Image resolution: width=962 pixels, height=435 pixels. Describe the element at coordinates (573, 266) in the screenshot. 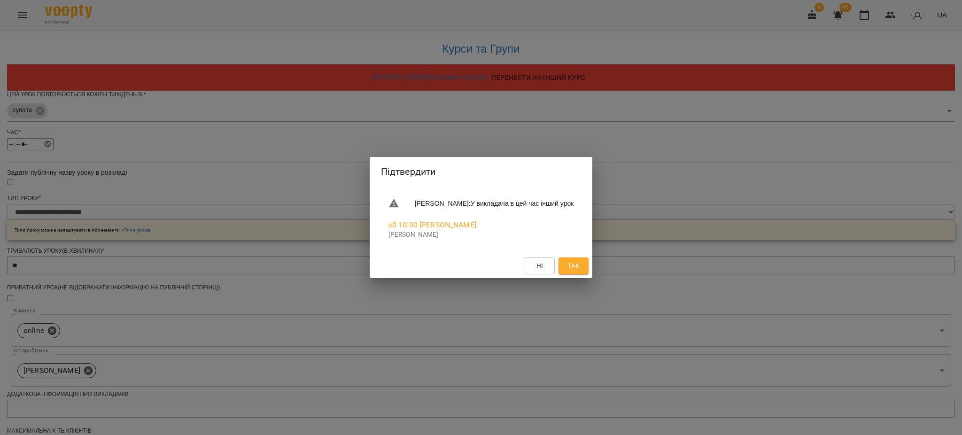

I see `button: Так` at that location.